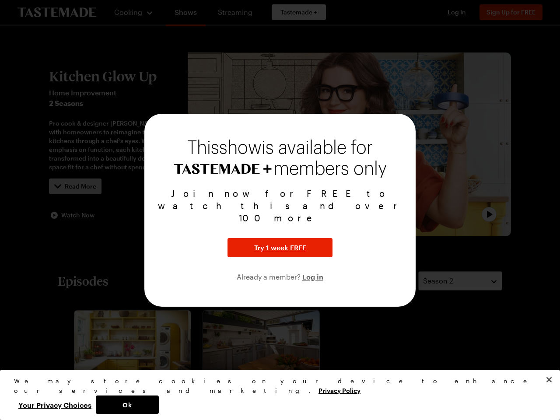 This screenshot has height=420, width=560. I want to click on button: Your Privacy Choices, so click(55, 405).